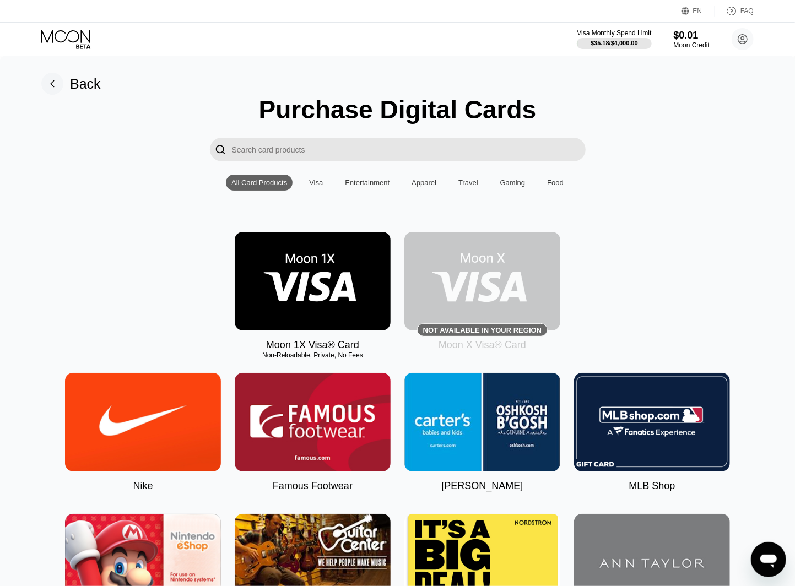 Image resolution: width=795 pixels, height=586 pixels. I want to click on div: Purchase Digital Cards, so click(398, 110).